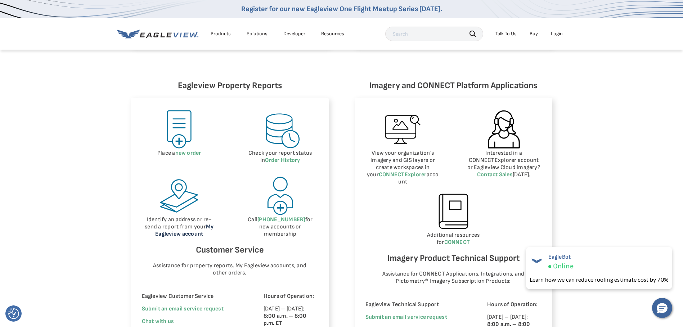 This screenshot has height=327, width=683. I want to click on img: EagleBot, so click(537, 261).